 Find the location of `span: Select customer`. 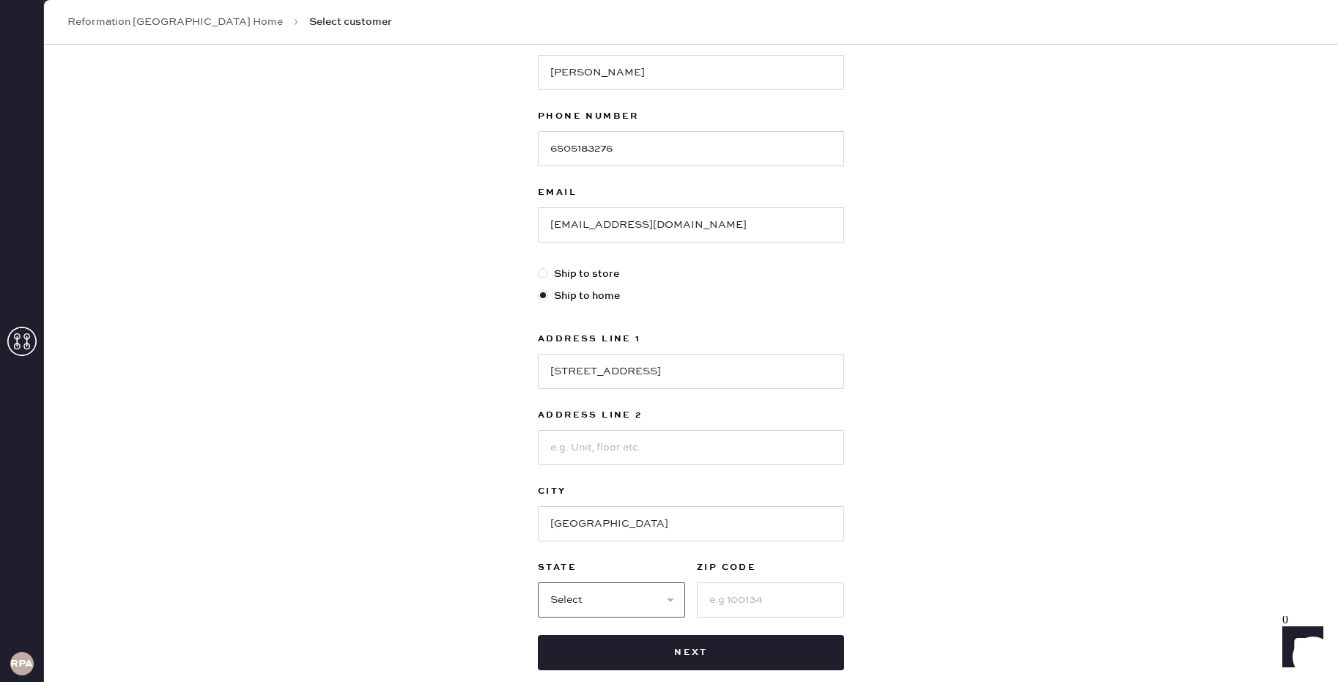

span: Select customer is located at coordinates (350, 22).